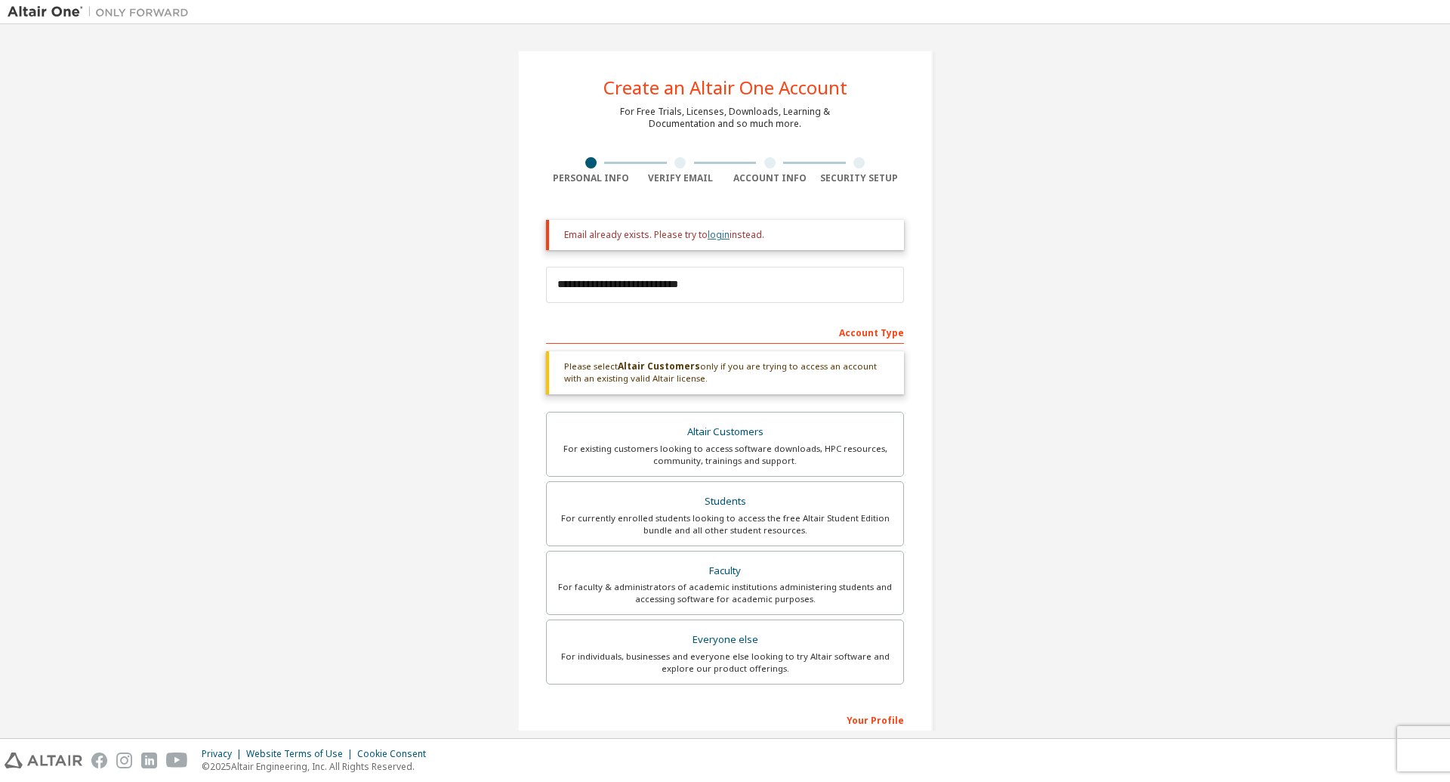 The width and height of the screenshot is (1450, 782). What do you see at coordinates (860, 178) in the screenshot?
I see `div: Security Setup` at bounding box center [860, 178].